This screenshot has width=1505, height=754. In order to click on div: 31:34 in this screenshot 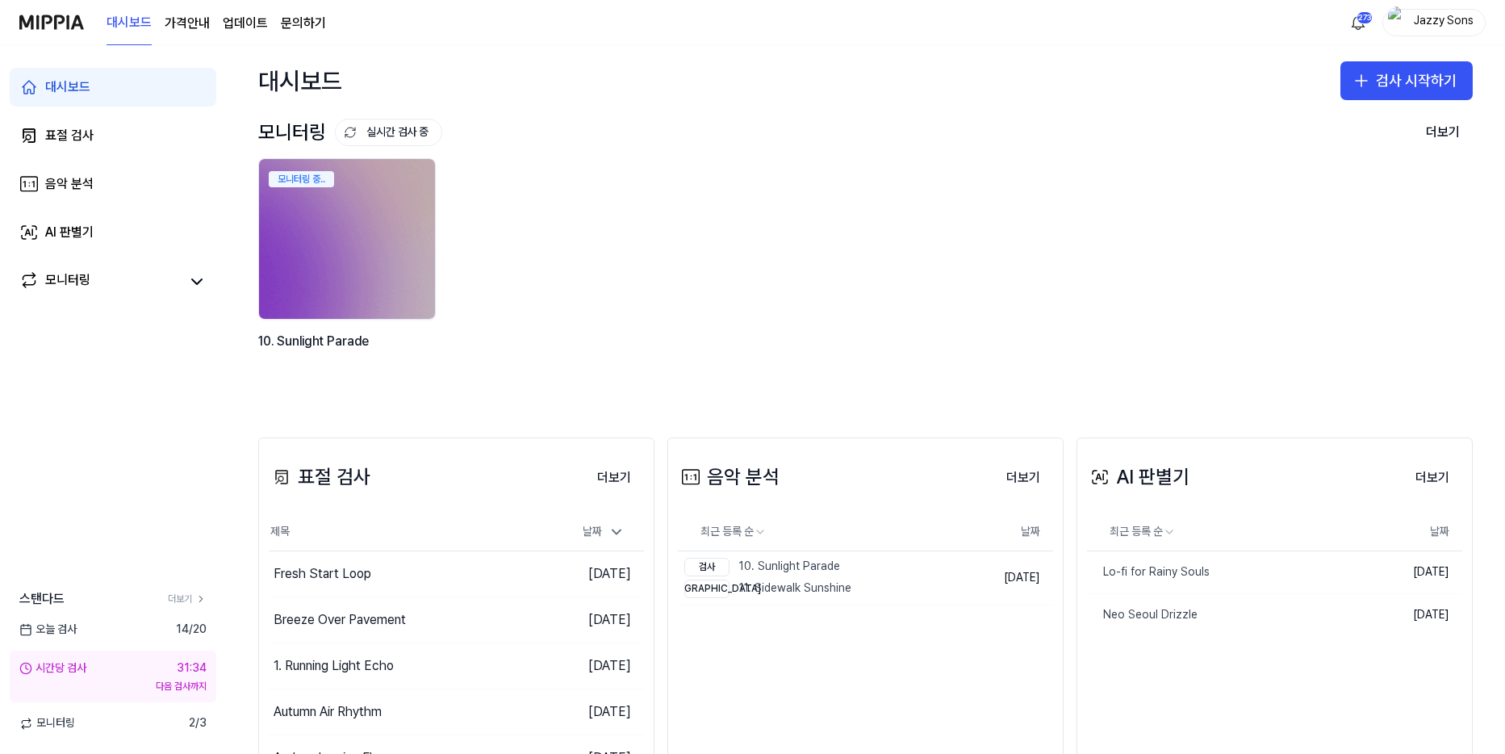, I will do `click(191, 668)`.